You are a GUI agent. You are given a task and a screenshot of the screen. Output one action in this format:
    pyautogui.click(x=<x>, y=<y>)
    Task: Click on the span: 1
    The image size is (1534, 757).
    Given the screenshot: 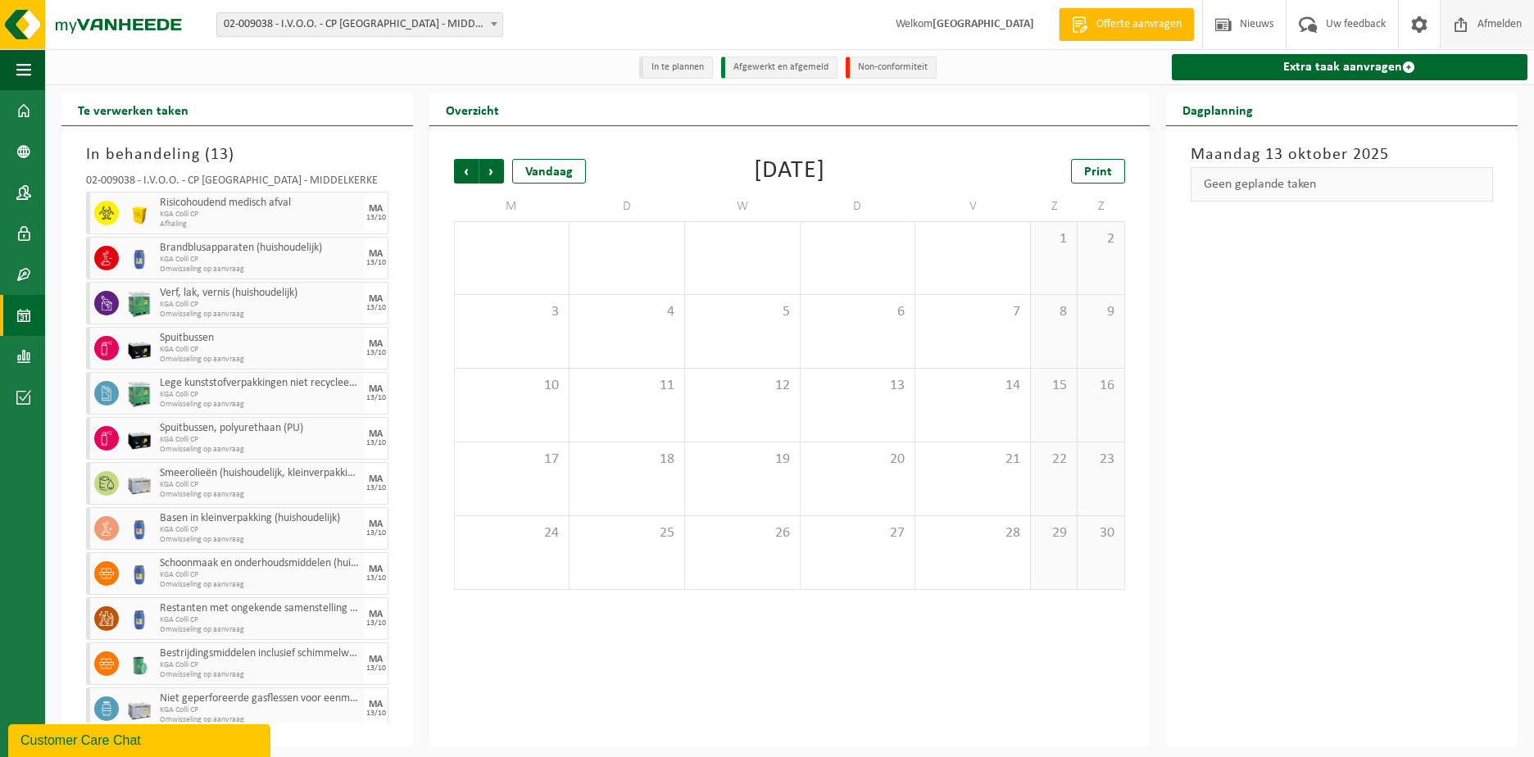 What is the action you would take?
    pyautogui.click(x=1054, y=239)
    